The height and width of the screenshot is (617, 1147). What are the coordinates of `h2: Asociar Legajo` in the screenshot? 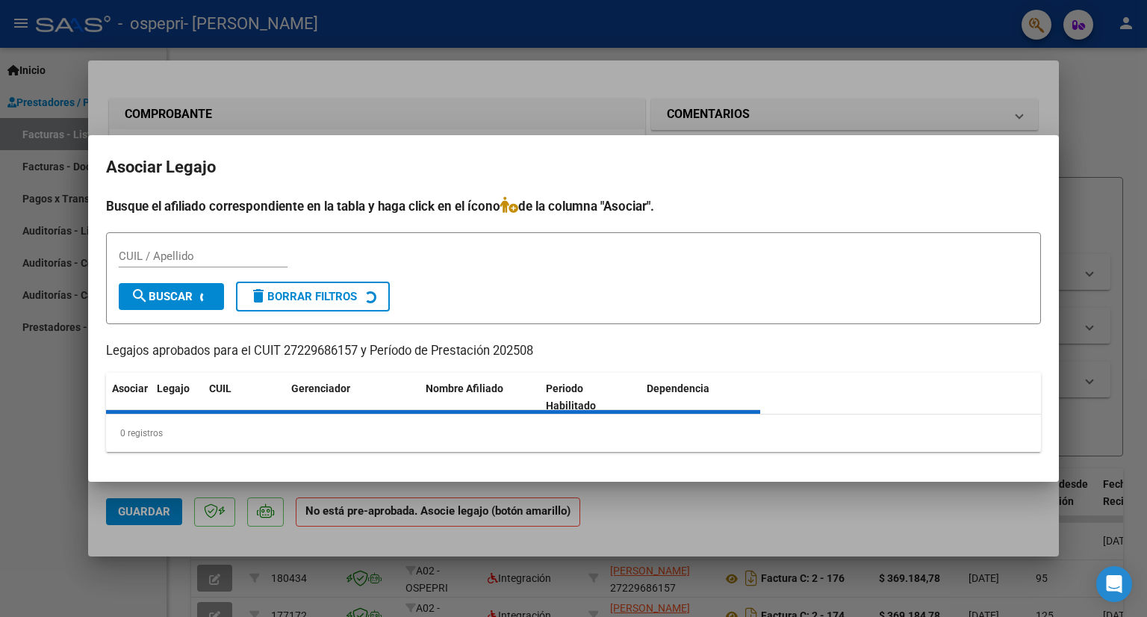 It's located at (574, 167).